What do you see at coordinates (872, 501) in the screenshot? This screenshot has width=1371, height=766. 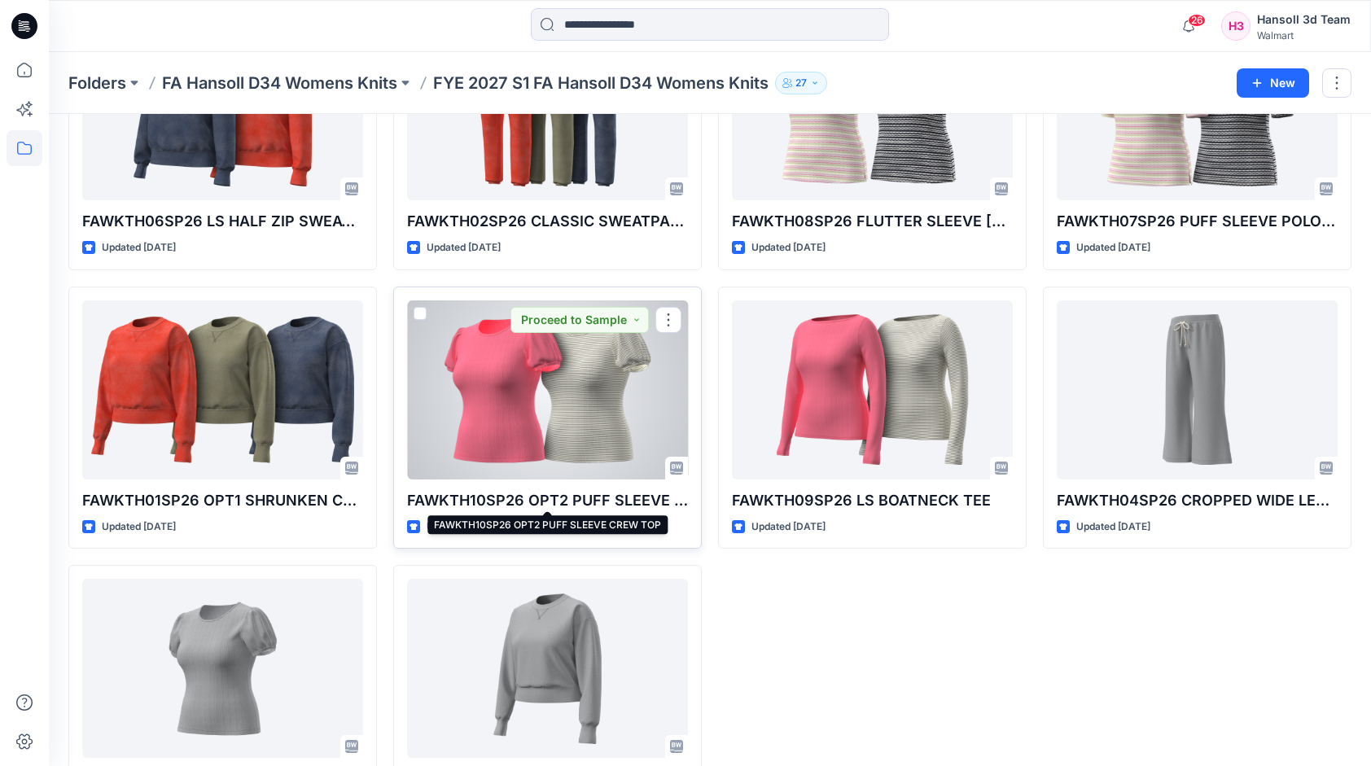 I see `p: FAWKTH09SP26 LS BOATNECK TEE` at bounding box center [872, 501].